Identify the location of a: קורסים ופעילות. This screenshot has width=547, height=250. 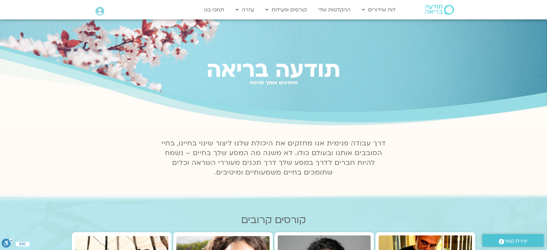
(286, 10).